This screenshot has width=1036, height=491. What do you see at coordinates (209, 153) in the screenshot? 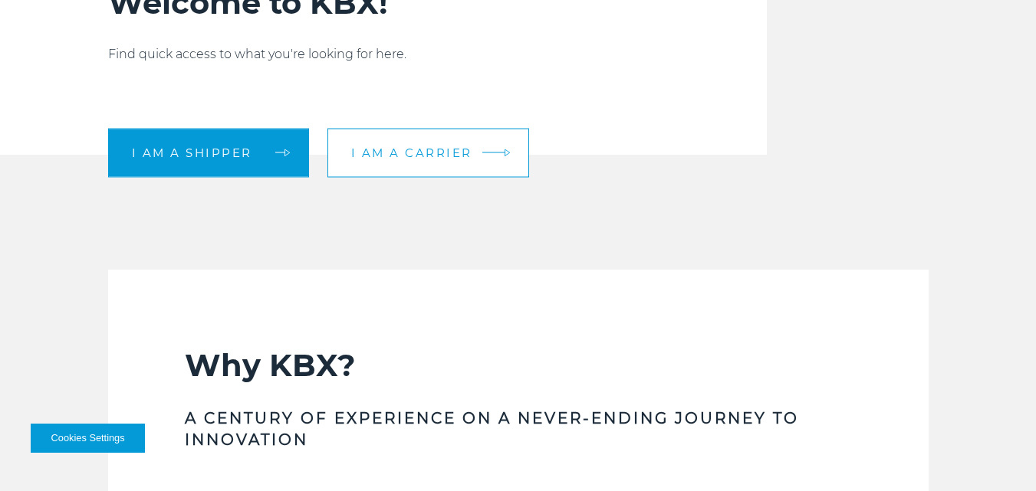
I see `a: I am a shipper arrow arrow` at bounding box center [209, 153].